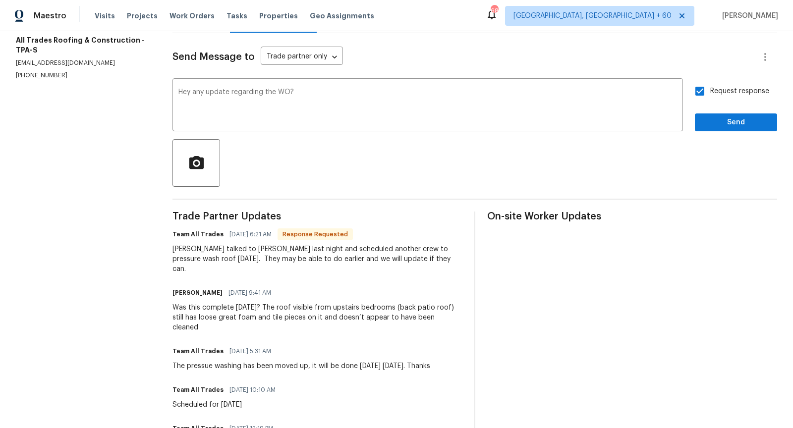  I want to click on span: On-site Worker Updates, so click(632, 217).